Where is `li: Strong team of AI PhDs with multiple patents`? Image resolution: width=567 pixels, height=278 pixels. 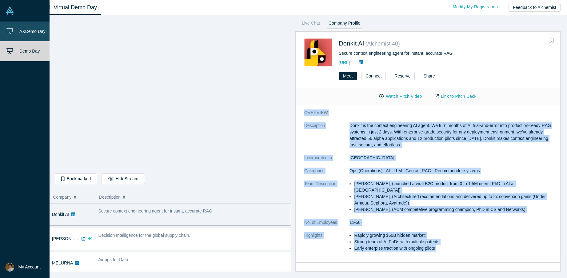
li: Strong team of AI PhDs with multiple patents is located at coordinates (453, 242).